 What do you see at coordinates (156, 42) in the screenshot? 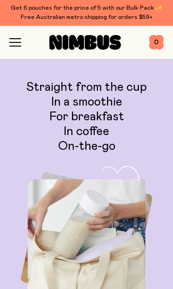
I see `span: 0` at bounding box center [156, 42].